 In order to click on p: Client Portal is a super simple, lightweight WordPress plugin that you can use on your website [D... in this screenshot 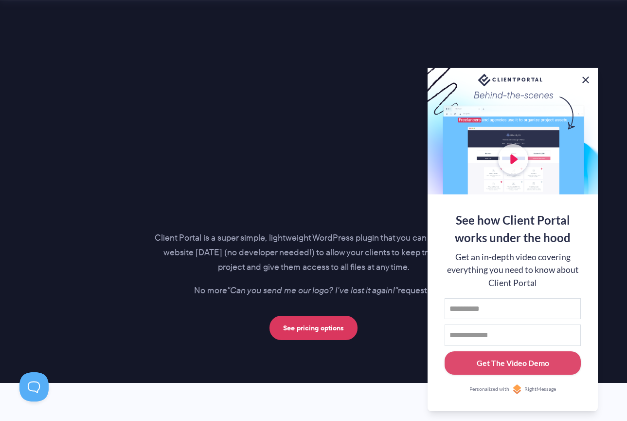, I will do `click(314, 253)`.